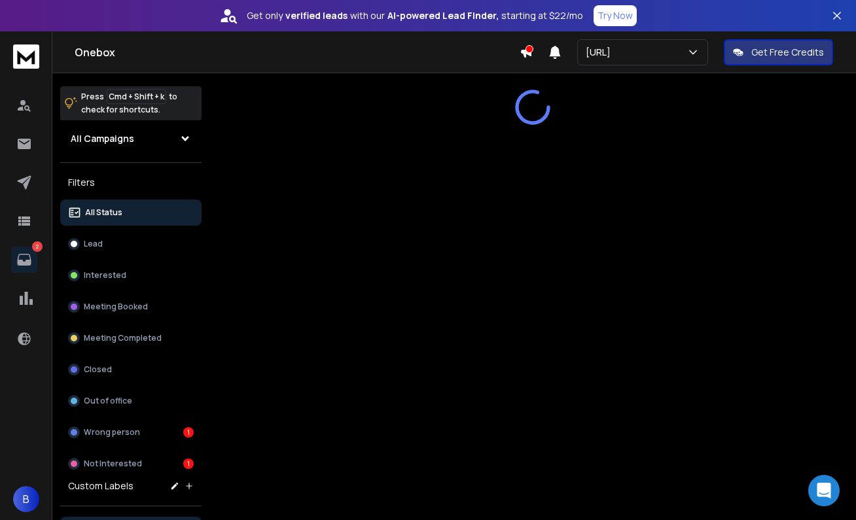  What do you see at coordinates (131, 182) in the screenshot?
I see `h3: Filters` at bounding box center [131, 182].